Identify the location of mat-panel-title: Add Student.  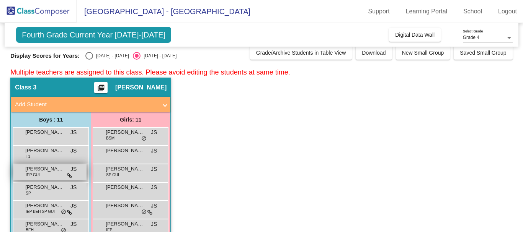
(86, 105).